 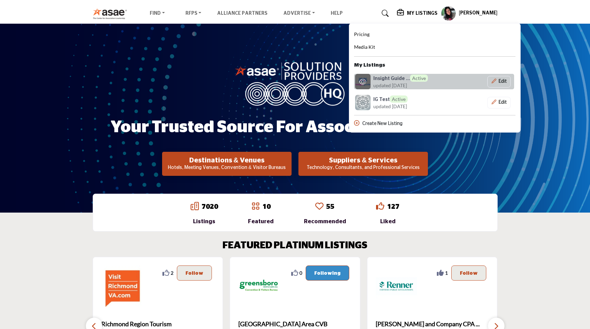 I want to click on span: 1, so click(x=447, y=273).